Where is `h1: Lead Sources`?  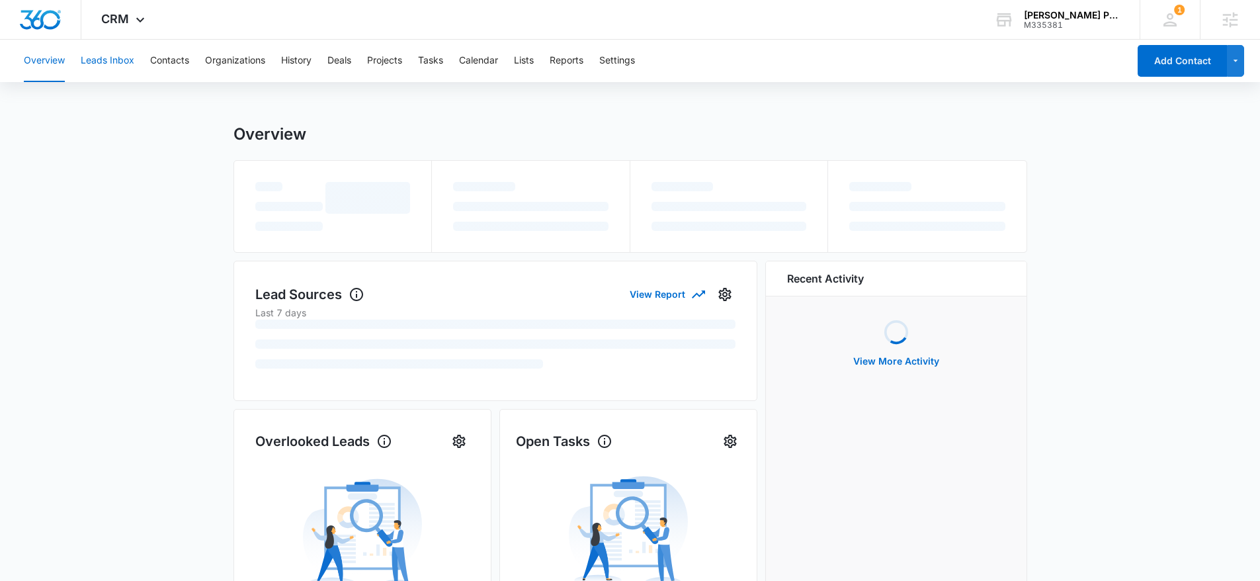 h1: Lead Sources is located at coordinates (310, 294).